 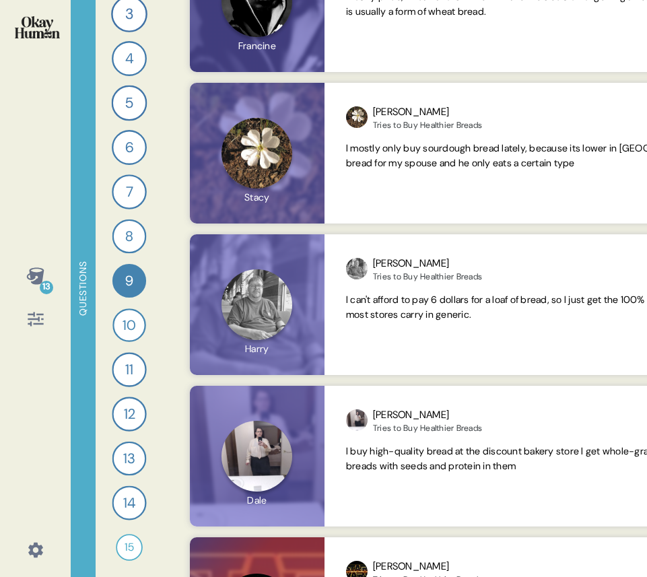 What do you see at coordinates (129, 236) in the screenshot?
I see `div: 8` at bounding box center [129, 236].